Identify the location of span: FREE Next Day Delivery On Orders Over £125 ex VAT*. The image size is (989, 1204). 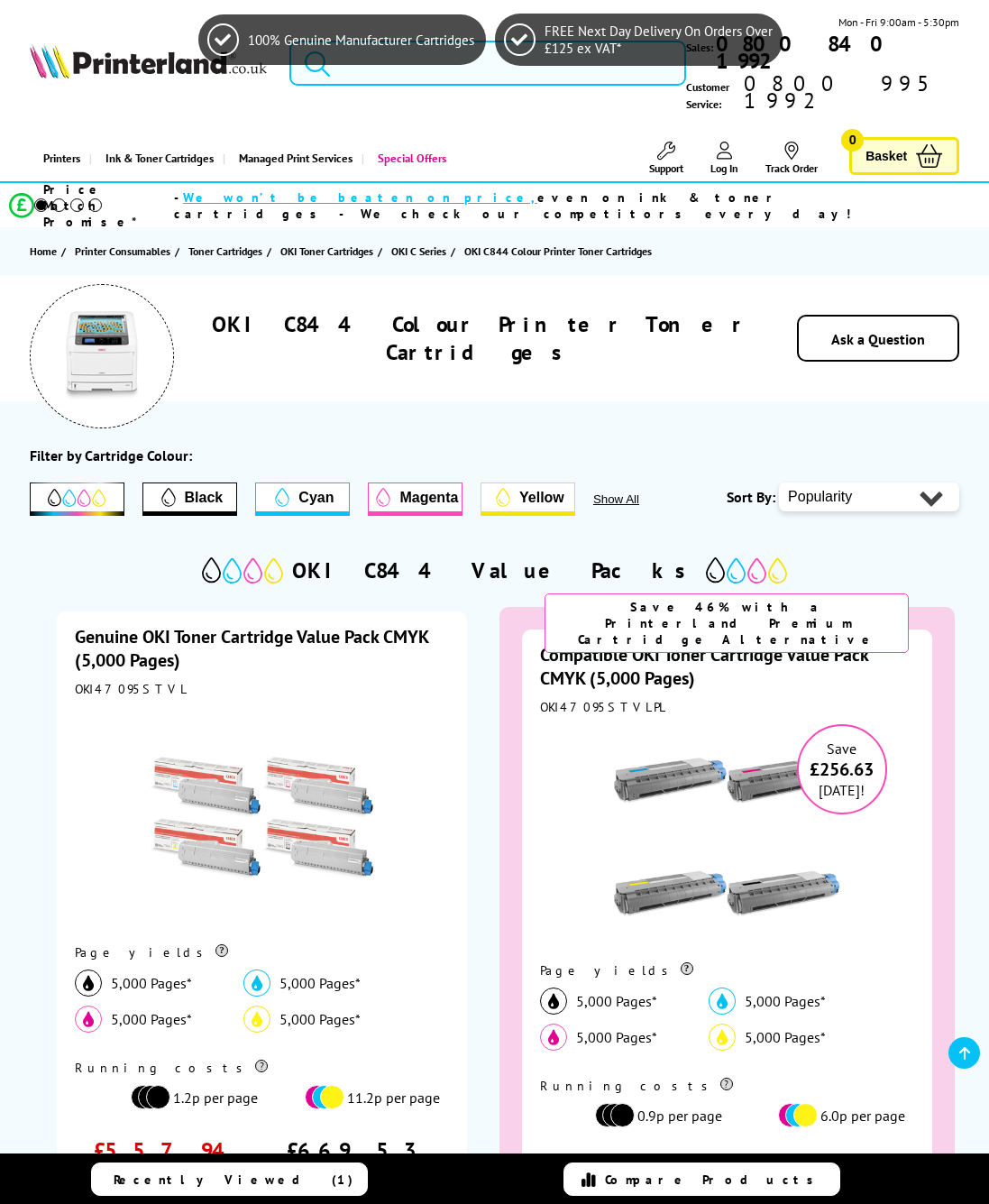
(659, 40).